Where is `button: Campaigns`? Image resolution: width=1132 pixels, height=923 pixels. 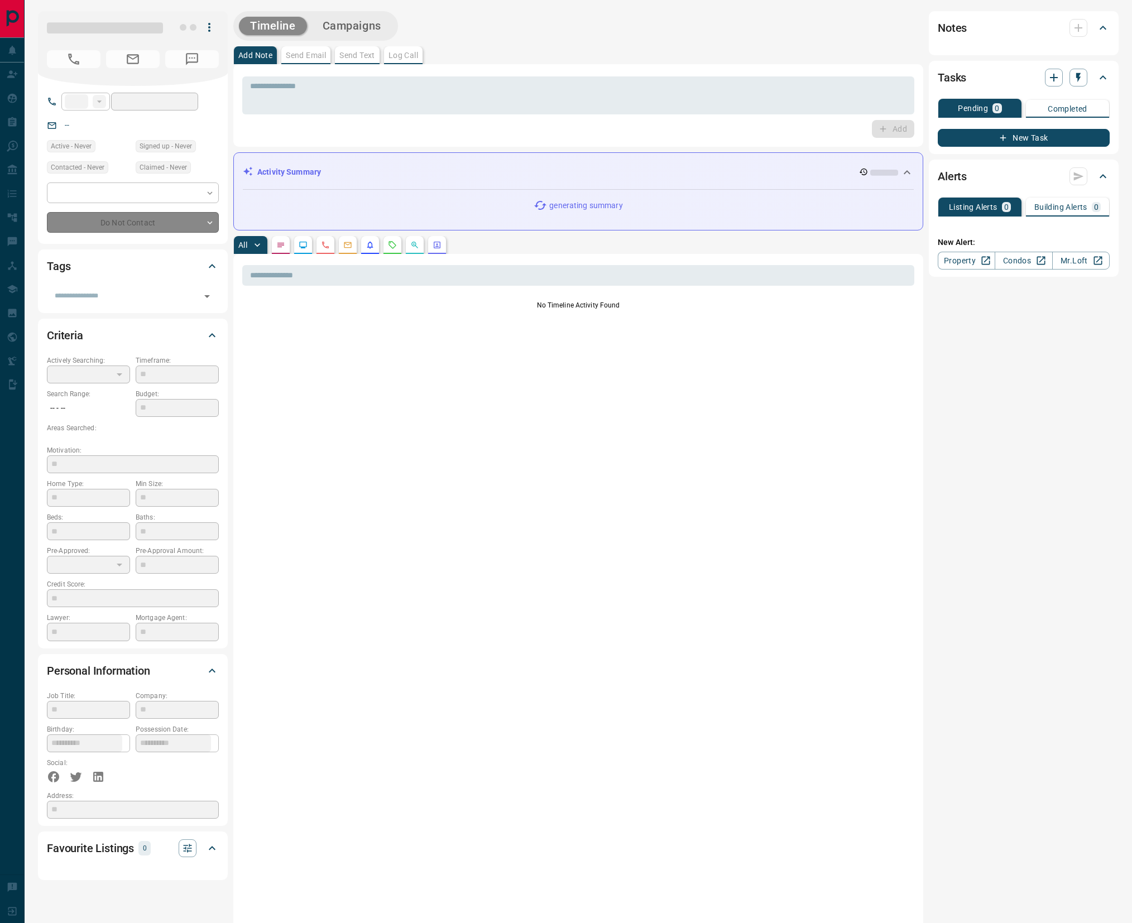 button: Campaigns is located at coordinates (352, 26).